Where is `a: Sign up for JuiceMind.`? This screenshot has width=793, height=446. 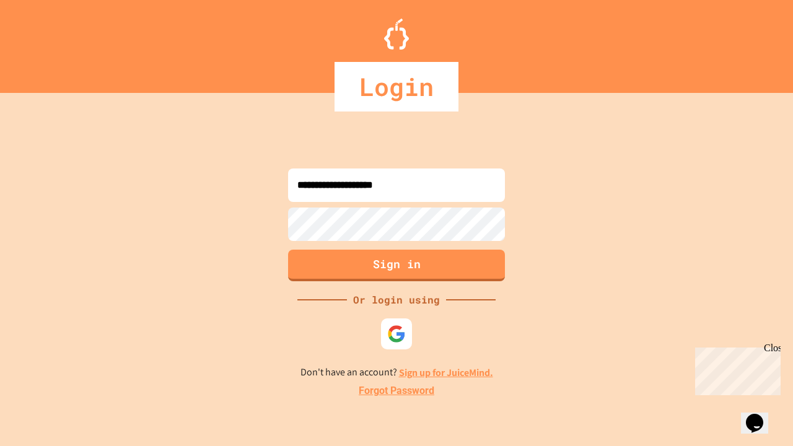 a: Sign up for JuiceMind. is located at coordinates (446, 372).